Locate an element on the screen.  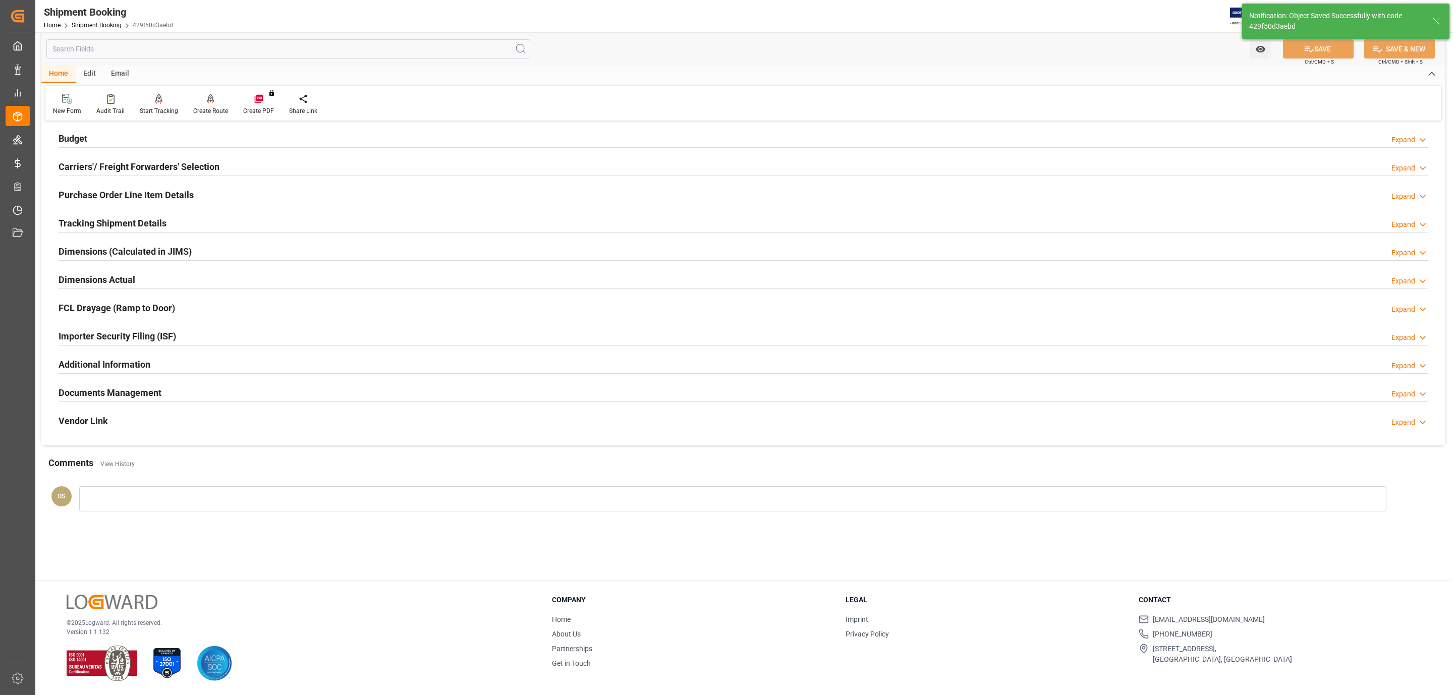
input: Search Fields is located at coordinates (288, 49).